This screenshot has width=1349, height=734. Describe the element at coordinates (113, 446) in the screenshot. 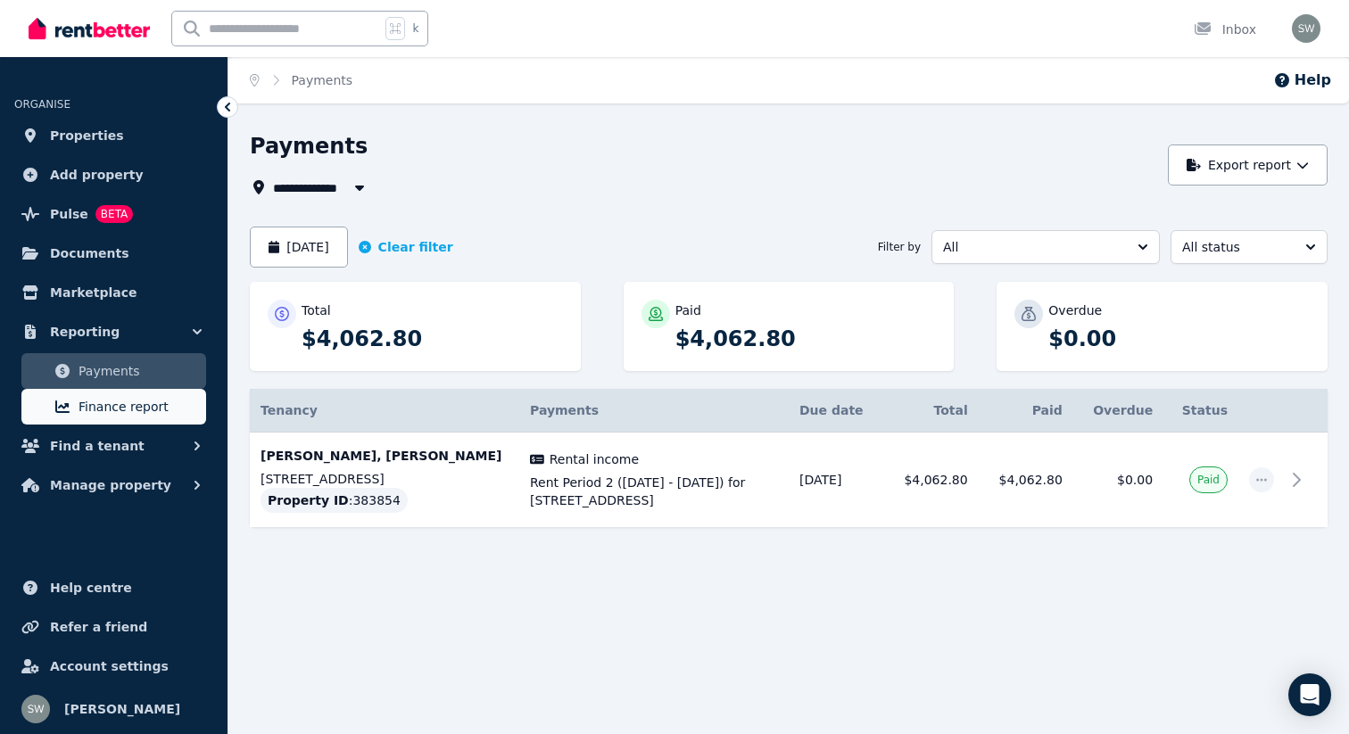

I see `button: Find a tenant` at that location.